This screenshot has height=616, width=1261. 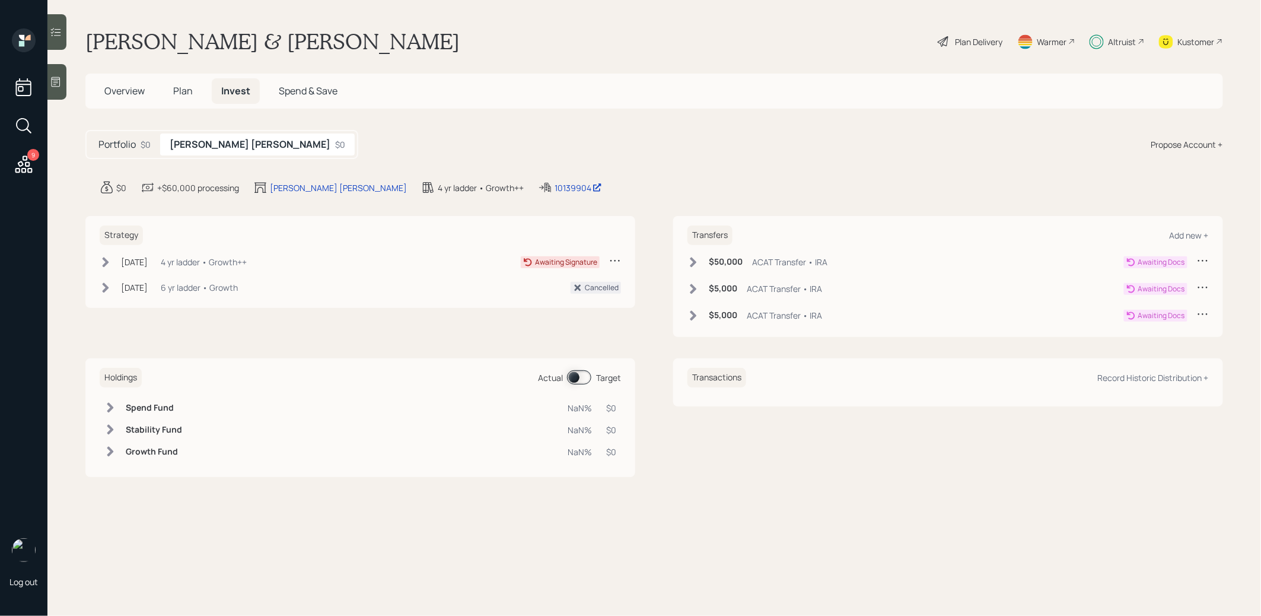 What do you see at coordinates (1190, 235) in the screenshot?
I see `div: Add new +` at bounding box center [1190, 235].